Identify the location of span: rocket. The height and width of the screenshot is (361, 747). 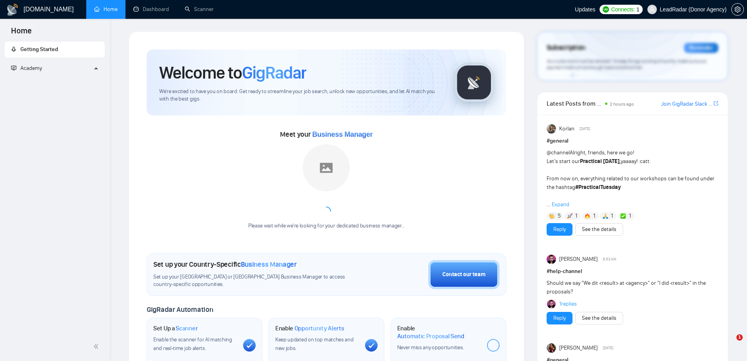
(14, 49).